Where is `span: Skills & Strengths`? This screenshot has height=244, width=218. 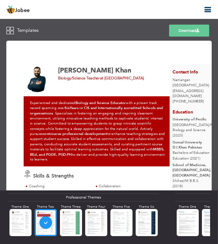
span: Skills & Strengths is located at coordinates (54, 176).